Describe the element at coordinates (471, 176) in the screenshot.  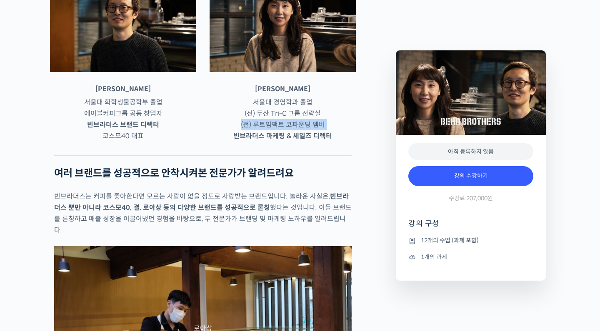
I see `a: 강의 수강하기` at that location.